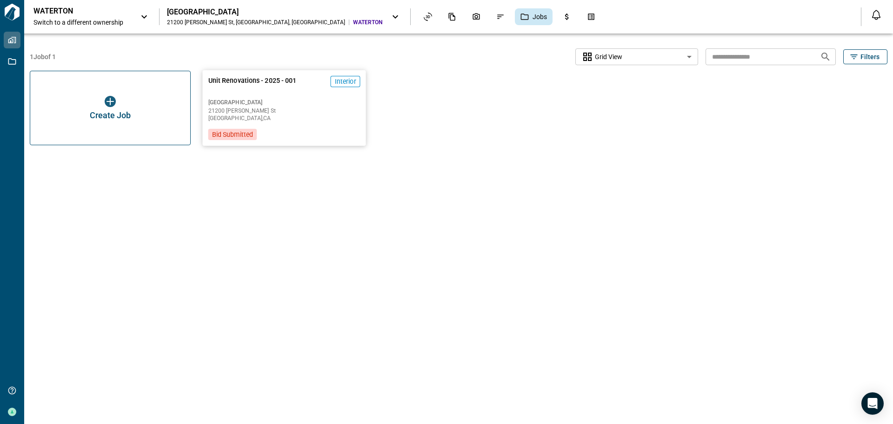 This screenshot has width=893, height=424. Describe the element at coordinates (826, 57) in the screenshot. I see `button: Search jobs` at that location.